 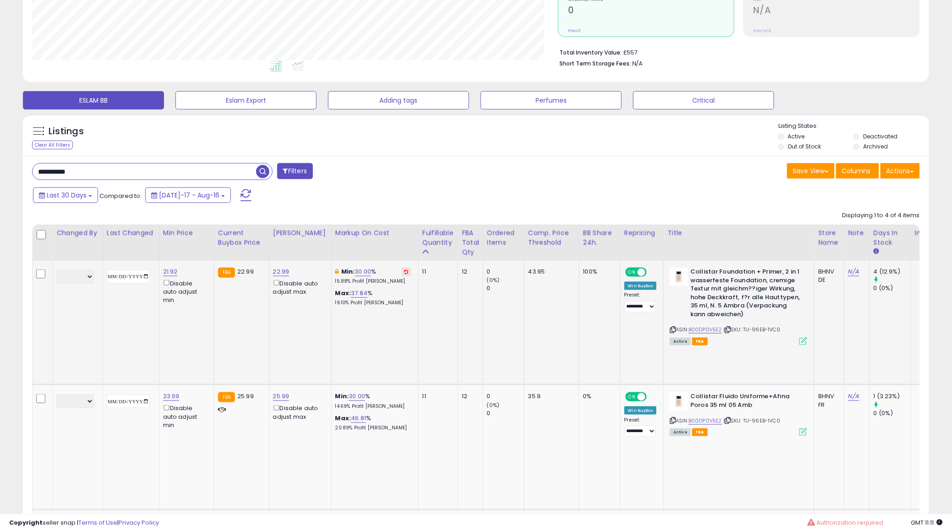 I want to click on div: Disable auto adjust max, so click(x=299, y=412).